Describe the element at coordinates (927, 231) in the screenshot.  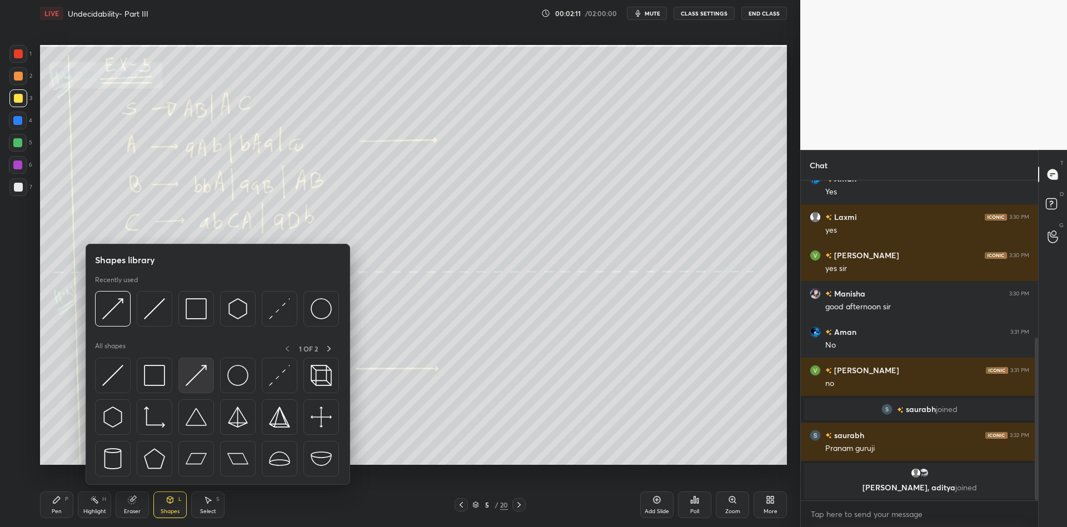
I see `div: yes` at that location.